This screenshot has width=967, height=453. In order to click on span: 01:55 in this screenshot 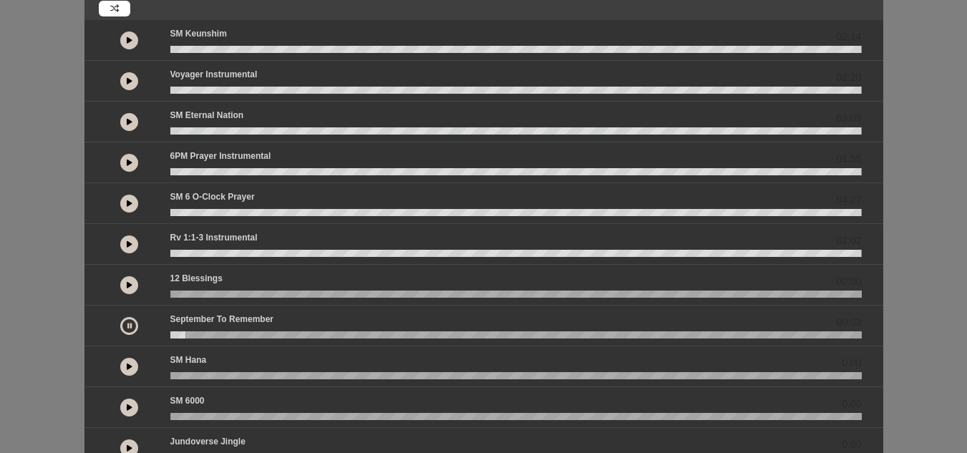, I will do `click(848, 159)`.